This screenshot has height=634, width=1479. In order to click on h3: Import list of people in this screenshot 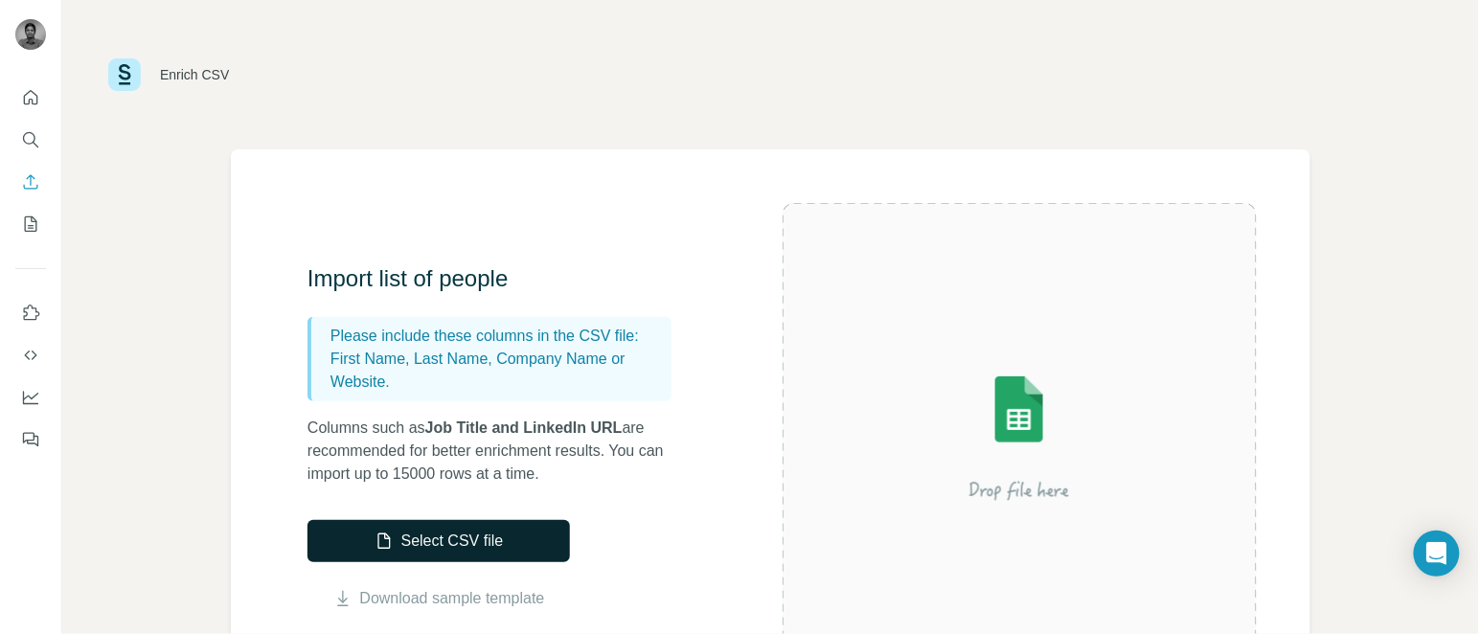, I will do `click(499, 279)`.